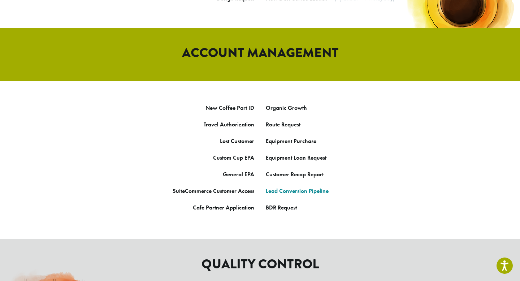  I want to click on a: Route Request, so click(283, 124).